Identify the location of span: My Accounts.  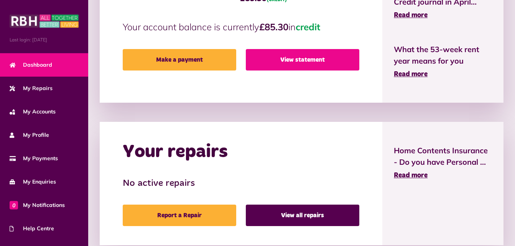
(33, 112).